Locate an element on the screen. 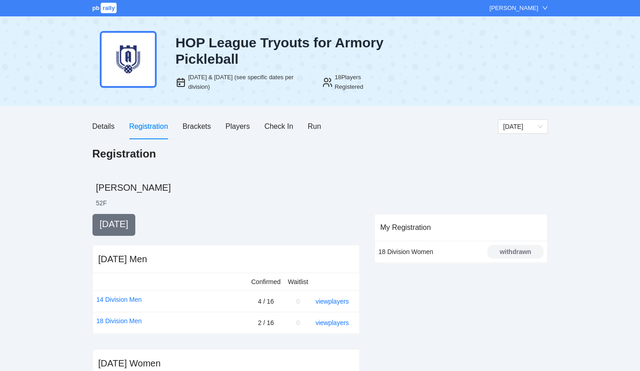 The image size is (640, 371). li: 52 F is located at coordinates (102, 203).